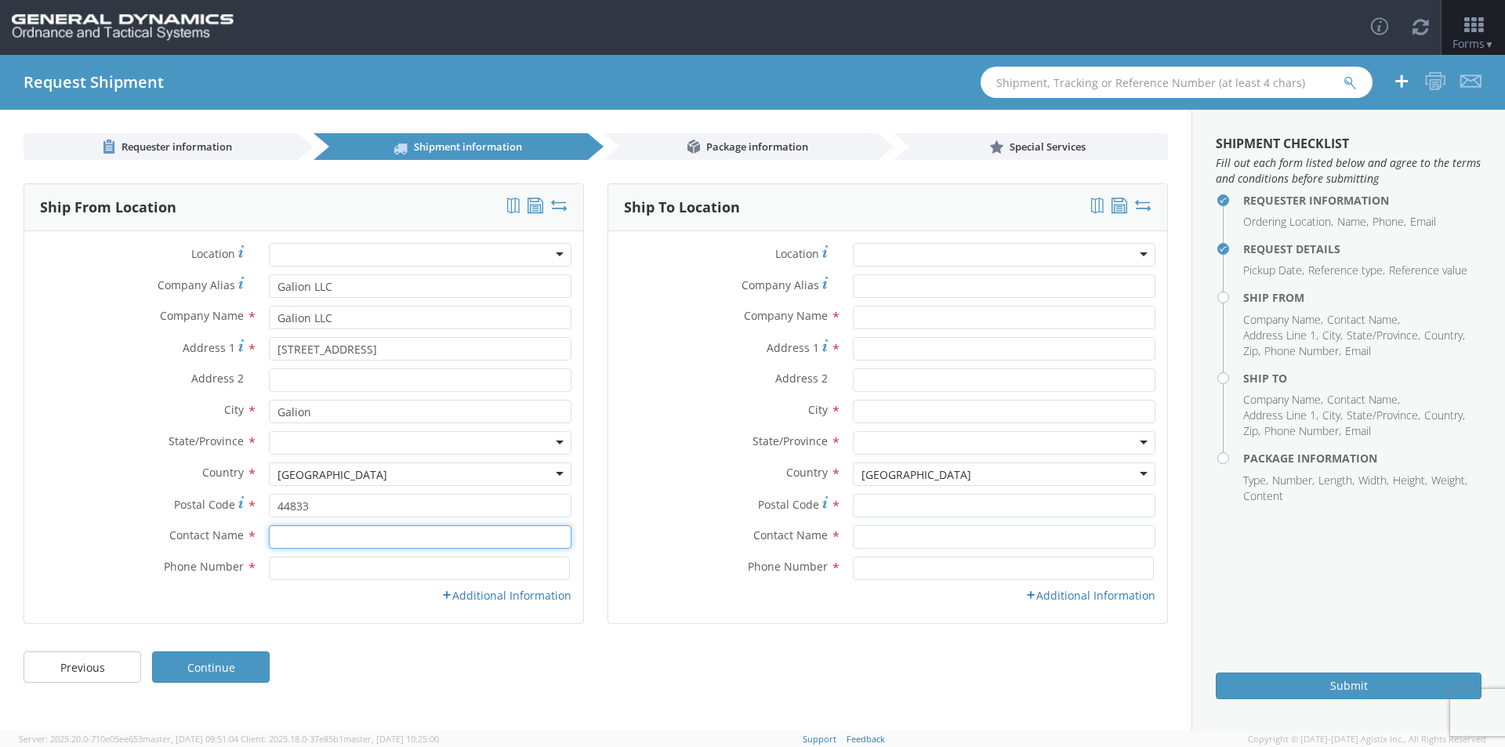 This screenshot has width=1505, height=747. Describe the element at coordinates (1348, 686) in the screenshot. I see `button: Submit` at that location.